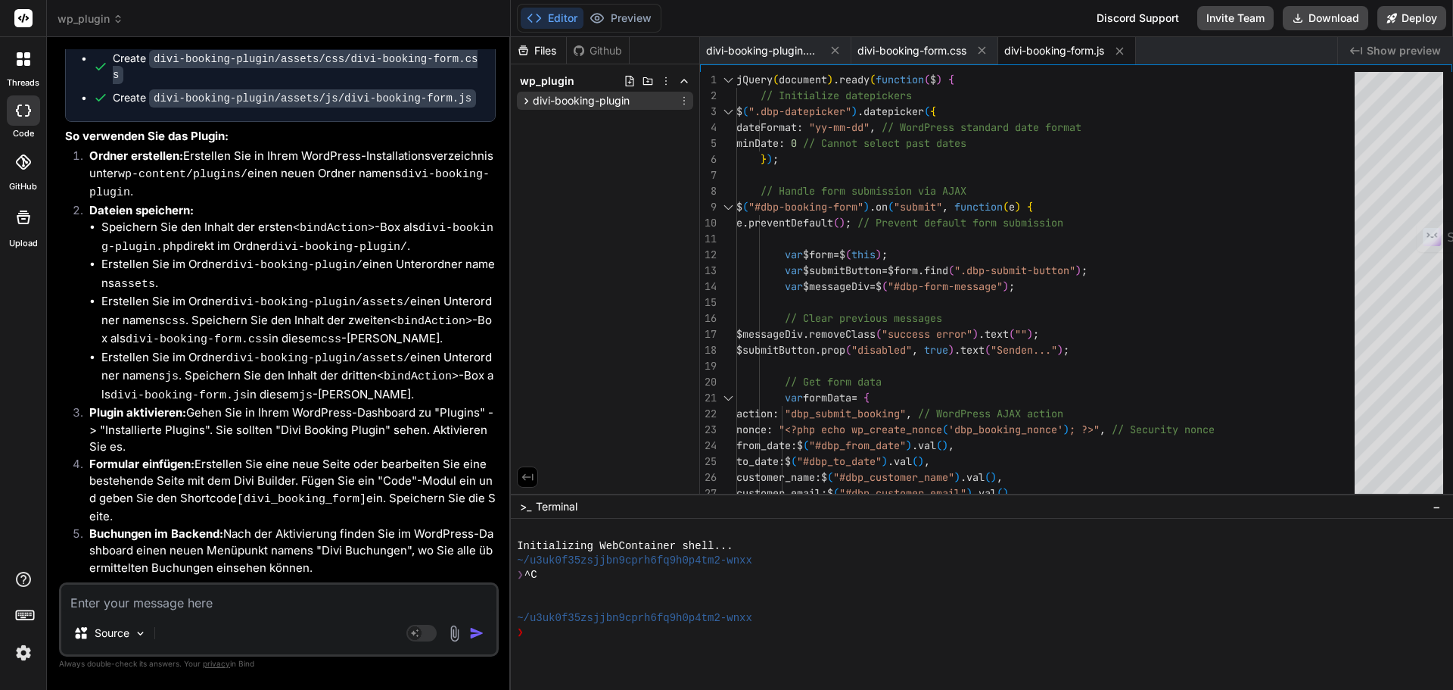 Image resolution: width=1453 pixels, height=690 pixels. What do you see at coordinates (708, 127) in the screenshot?
I see `div: 4` at bounding box center [708, 127].